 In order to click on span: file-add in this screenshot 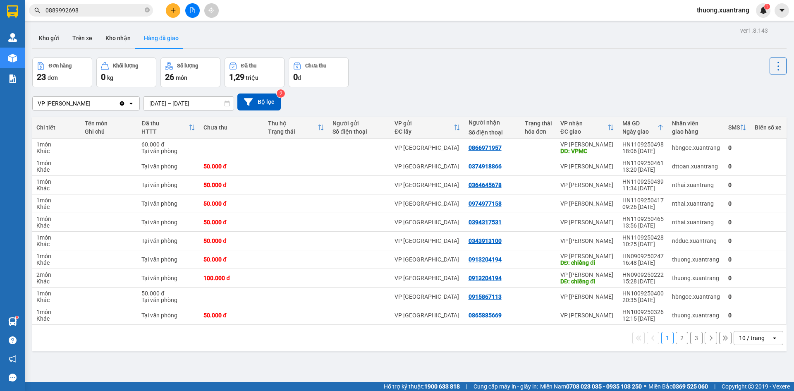, I will do `click(192, 10)`.